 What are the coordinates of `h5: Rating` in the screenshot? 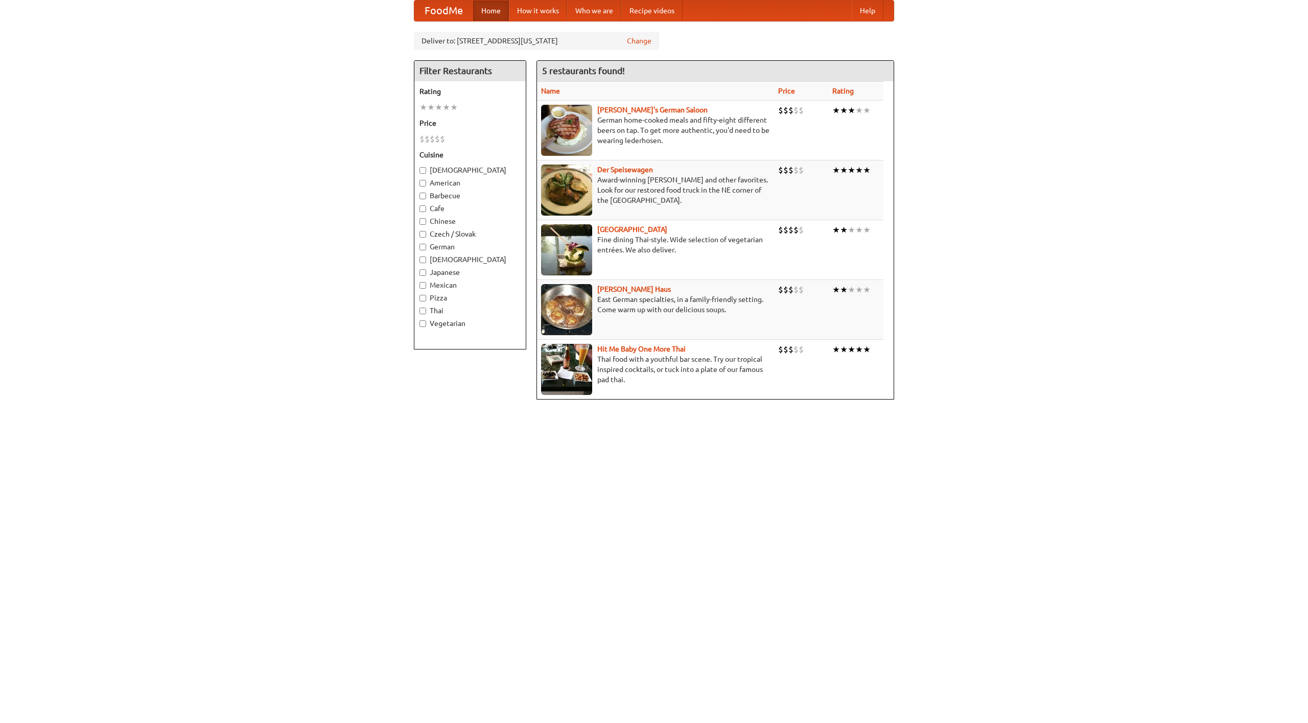 It's located at (470, 91).